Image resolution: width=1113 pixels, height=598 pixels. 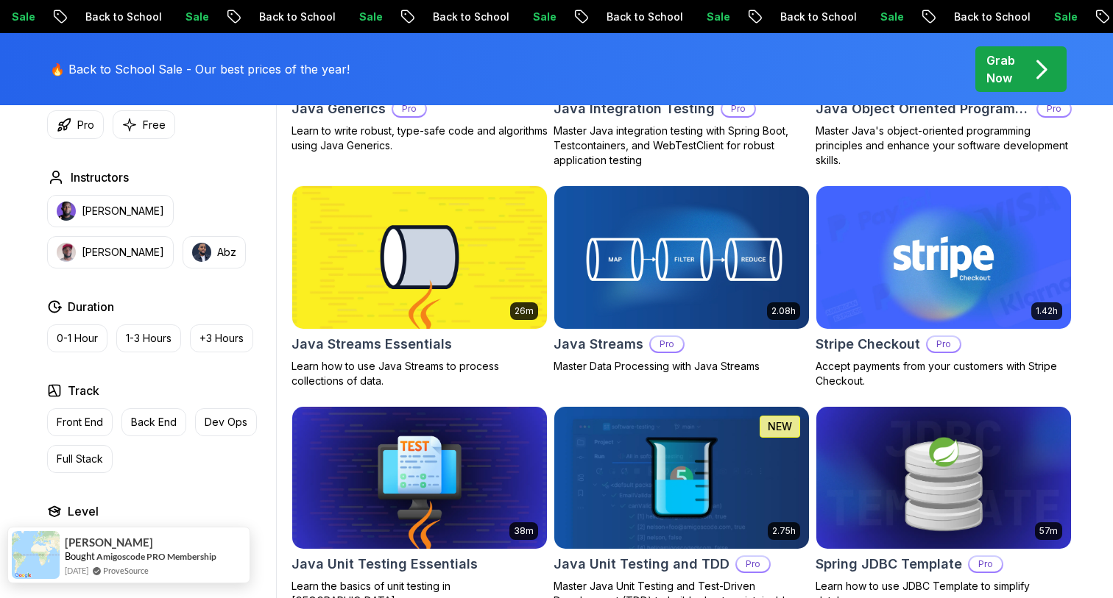 I want to click on p: 2.75h, so click(x=784, y=531).